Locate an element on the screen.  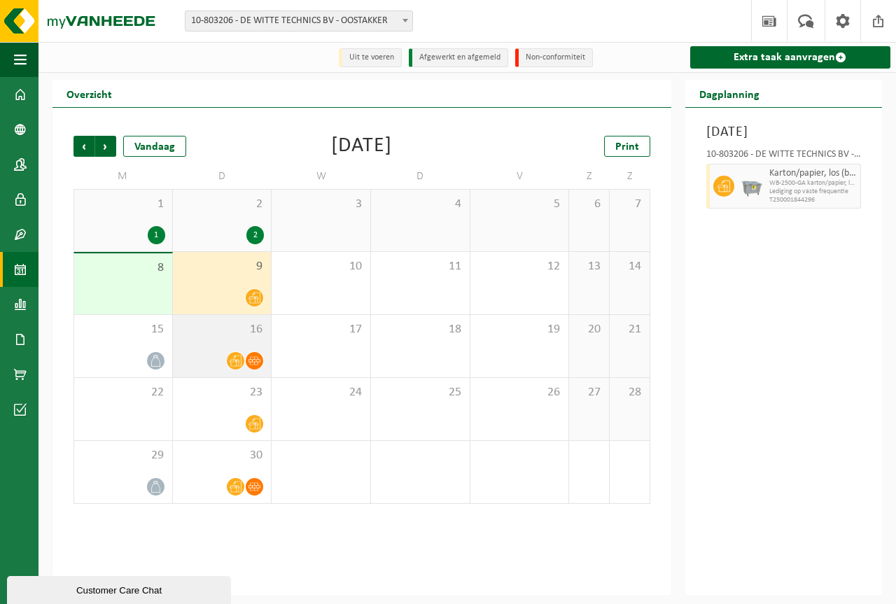
span: Vorige is located at coordinates (84, 146).